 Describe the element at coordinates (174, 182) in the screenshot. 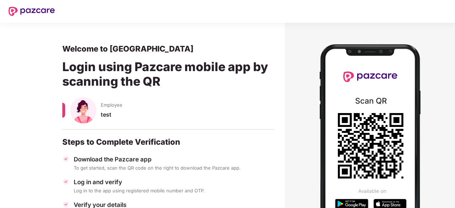

I see `div: Log in and verify` at that location.